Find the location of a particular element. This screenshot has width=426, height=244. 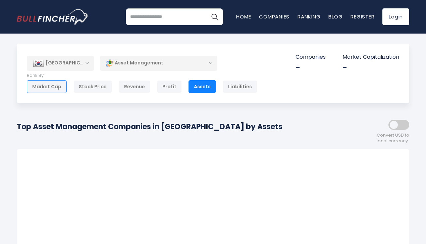

a: Login is located at coordinates (396, 17).